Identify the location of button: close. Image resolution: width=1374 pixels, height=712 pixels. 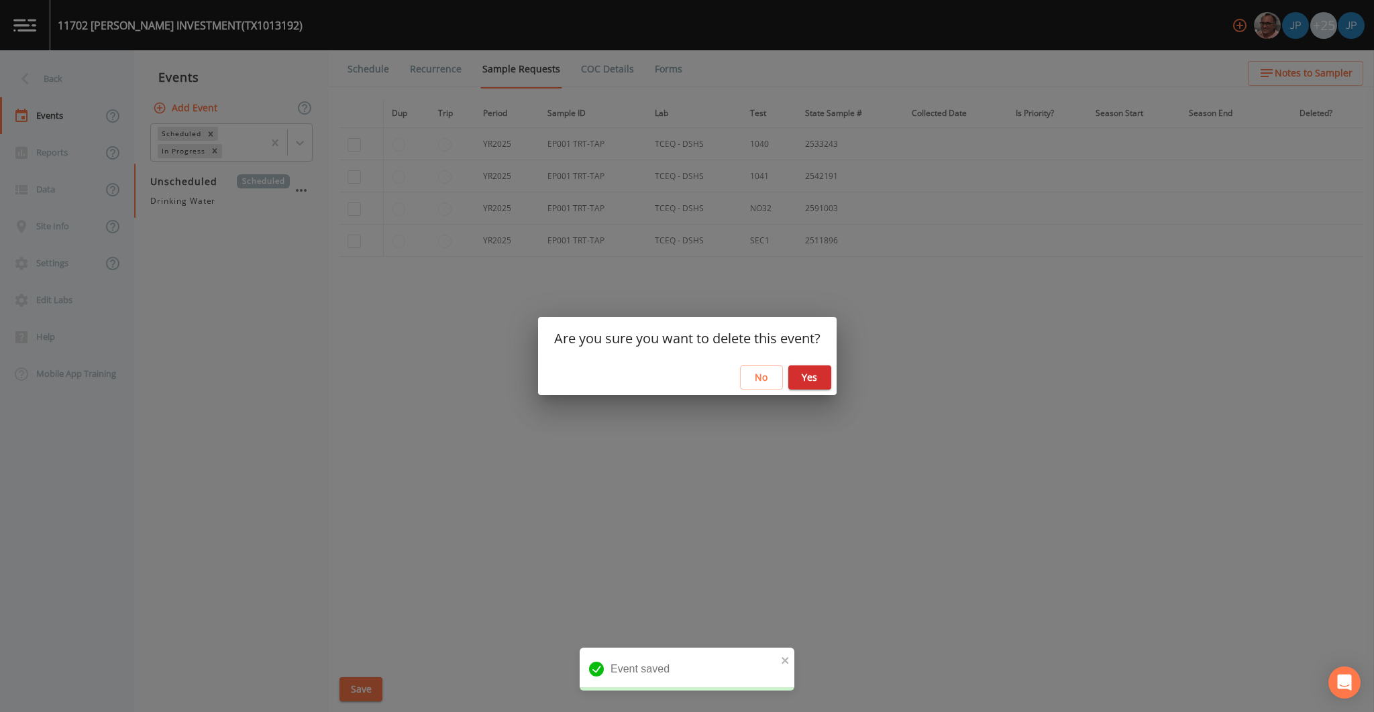
(785, 660).